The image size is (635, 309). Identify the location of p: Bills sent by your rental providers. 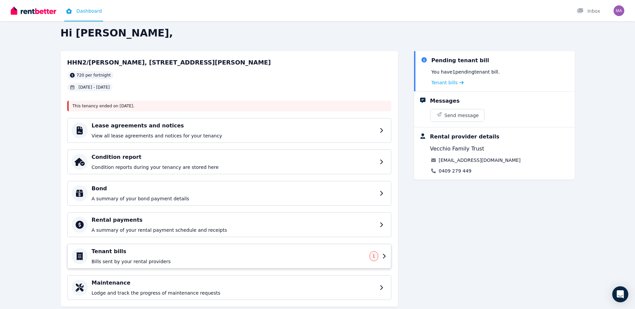
(229, 262).